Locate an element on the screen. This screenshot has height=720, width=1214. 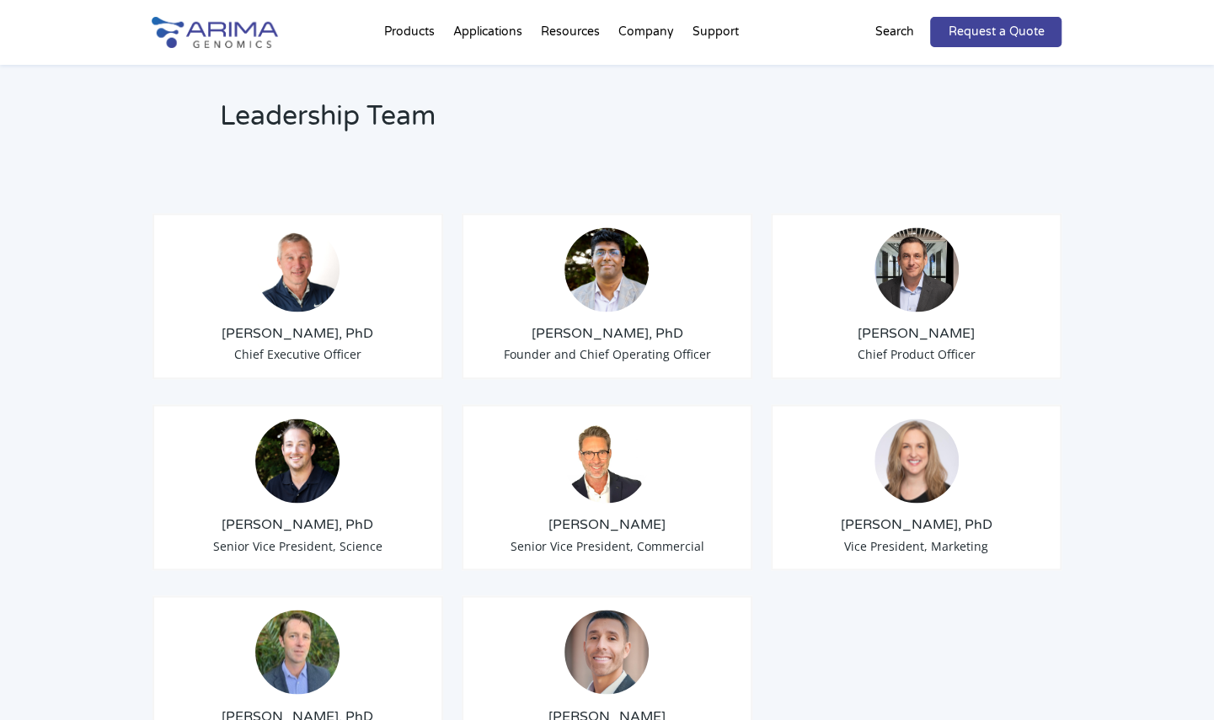
span: Chief Product Officer is located at coordinates (916, 354).